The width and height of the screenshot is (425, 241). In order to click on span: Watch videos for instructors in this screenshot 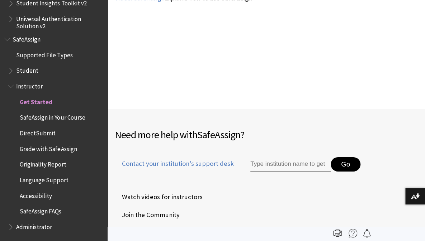, I will do `click(159, 197)`.